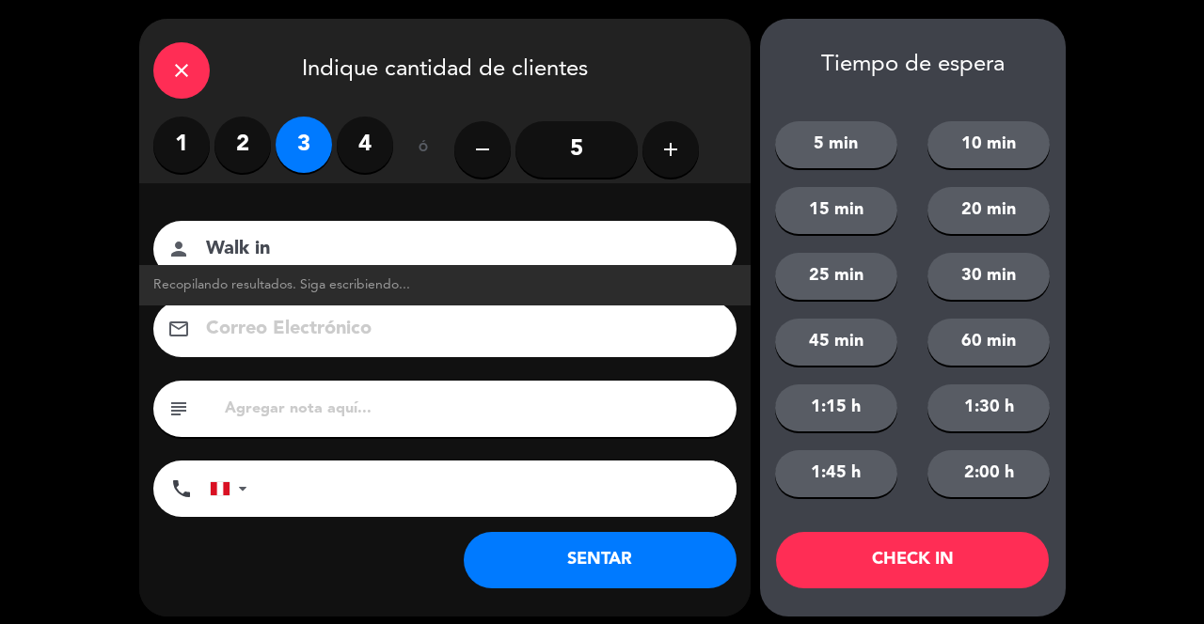  What do you see at coordinates (988, 211) in the screenshot?
I see `button: 20 min` at bounding box center [988, 211].